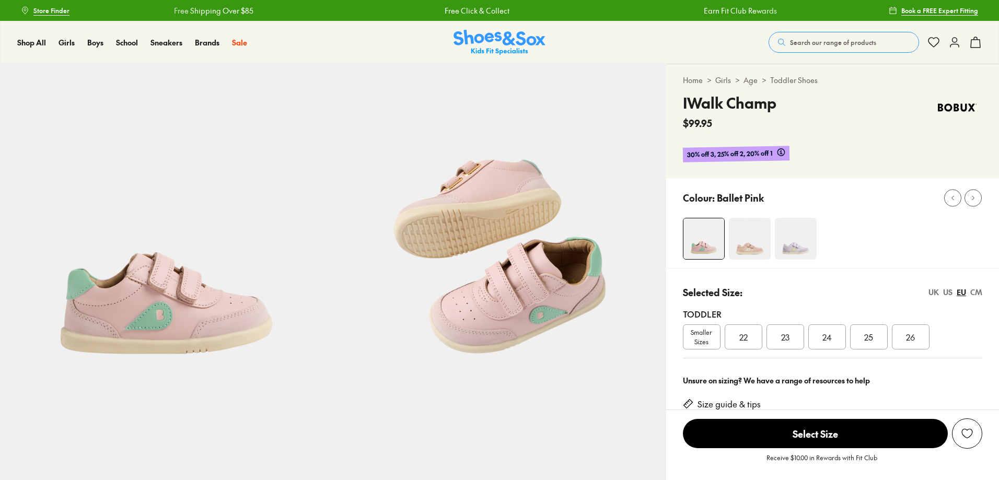  Describe the element at coordinates (957, 108) in the screenshot. I see `img: Vendor logo` at that location.